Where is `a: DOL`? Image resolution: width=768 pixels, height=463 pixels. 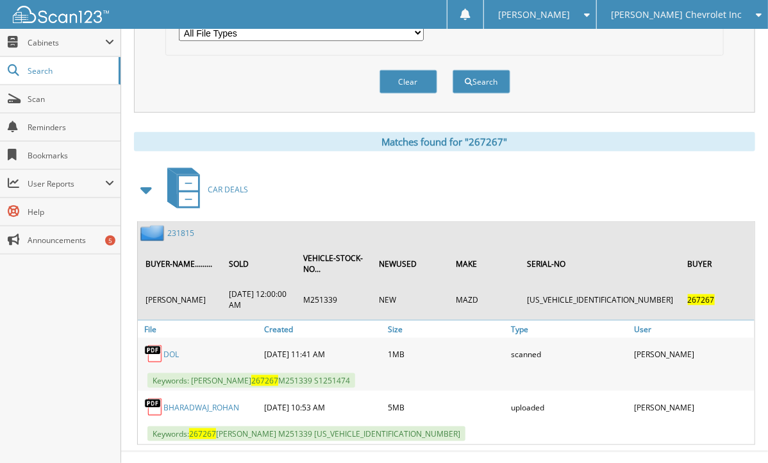
a: DOL is located at coordinates (171, 354).